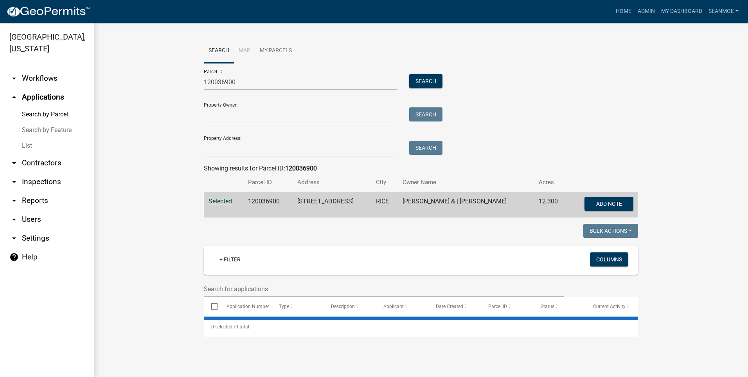  What do you see at coordinates (609, 259) in the screenshot?
I see `button: Columns` at bounding box center [609, 259].